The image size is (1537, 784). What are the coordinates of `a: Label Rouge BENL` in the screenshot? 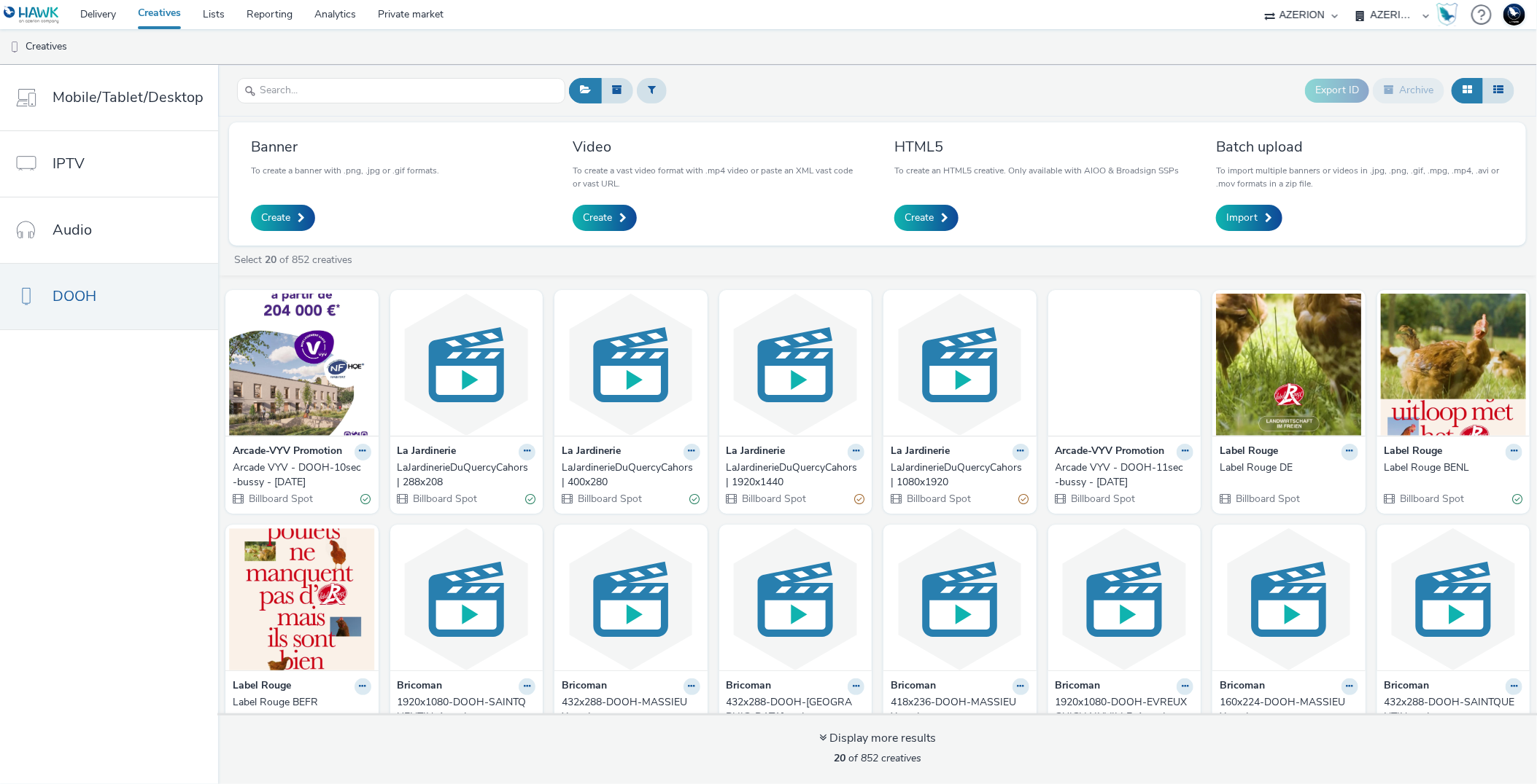 It's located at (1454, 468).